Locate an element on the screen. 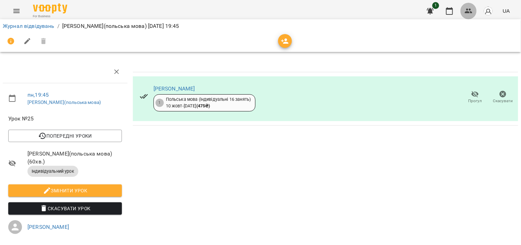 The image size is (521, 245). nav: breadcrumb is located at coordinates (261, 26).